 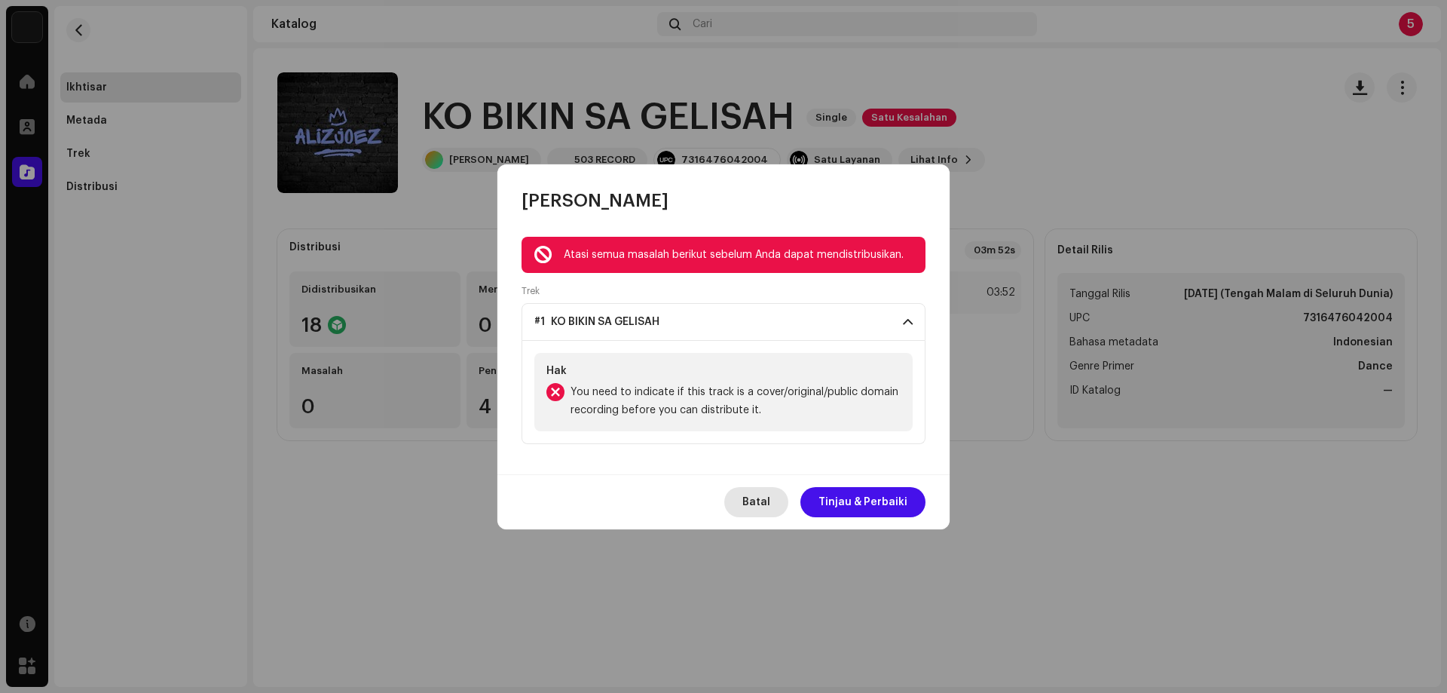 What do you see at coordinates (597, 322) in the screenshot?
I see `span: #1 KO BIKIN SA GELISAH` at bounding box center [597, 322].